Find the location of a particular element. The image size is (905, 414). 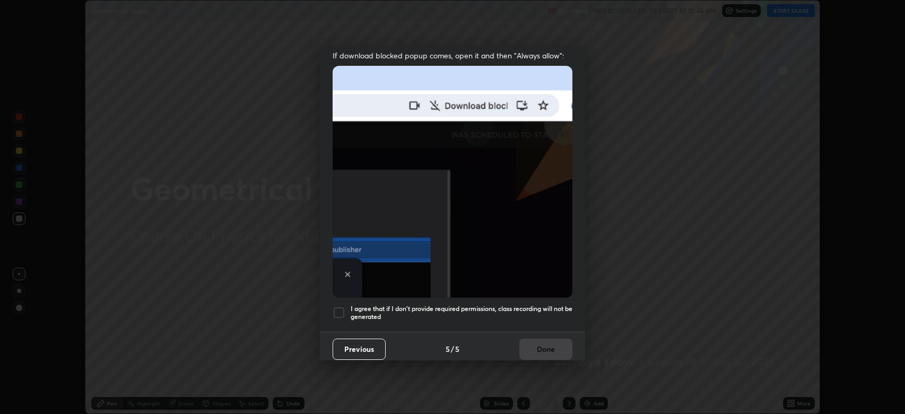

img: downloads-permission-blocked.gif is located at coordinates (452, 181).